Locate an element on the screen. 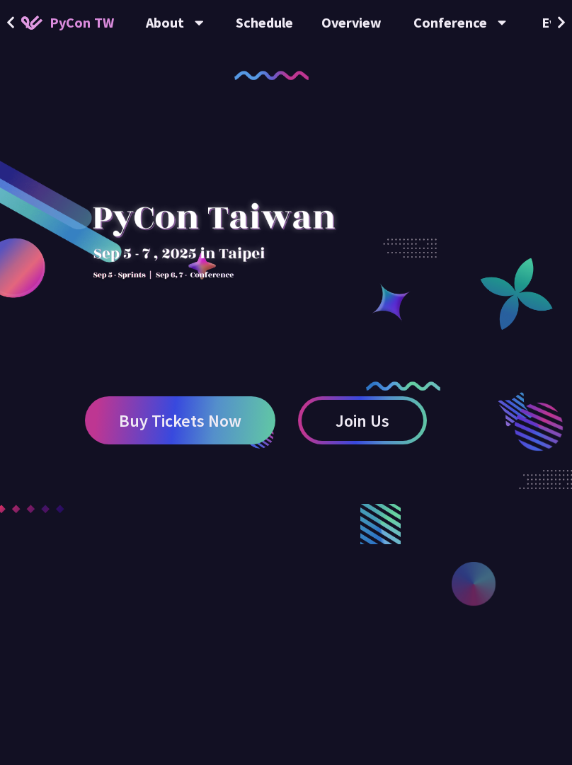 This screenshot has width=572, height=765. a: Join Us is located at coordinates (362, 420).